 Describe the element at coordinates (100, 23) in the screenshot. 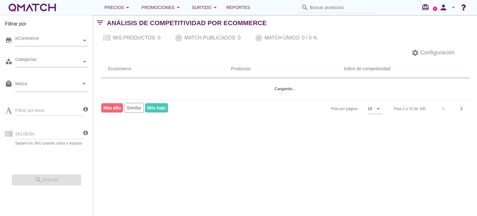

I see `i: filter_list` at that location.